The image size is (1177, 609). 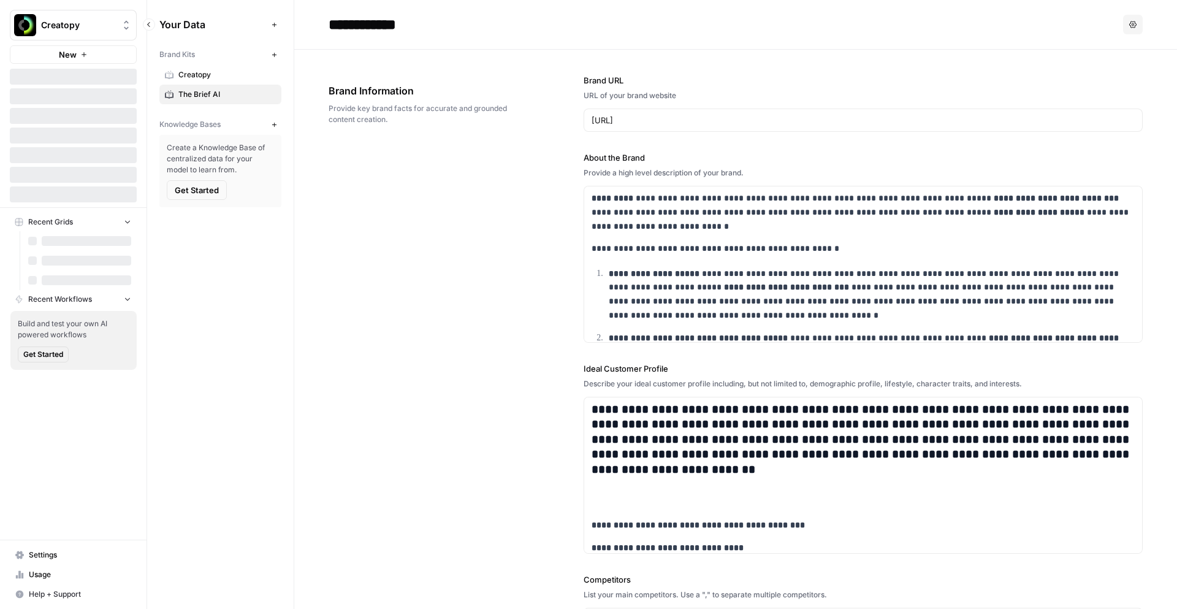 What do you see at coordinates (863, 595) in the screenshot?
I see `div: List your main competitors. Use a "," to separate multiple competitors.` at bounding box center [863, 595].